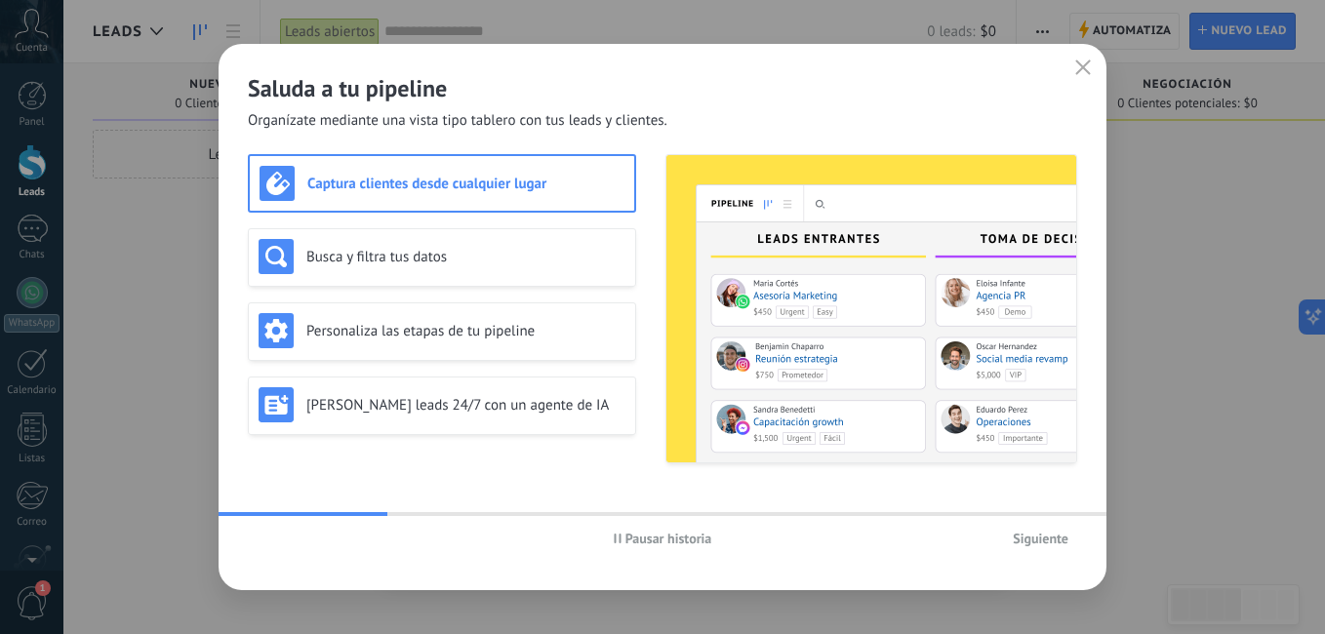 The height and width of the screenshot is (634, 1325). Describe the element at coordinates (662, 88) in the screenshot. I see `h2: Saluda a tu pipeline` at that location.